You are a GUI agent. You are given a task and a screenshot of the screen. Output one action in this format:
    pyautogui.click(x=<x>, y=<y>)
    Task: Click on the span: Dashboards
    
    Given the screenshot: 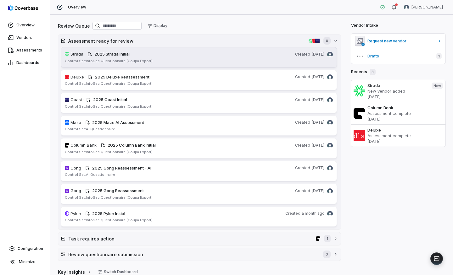 What is the action you would take?
    pyautogui.click(x=28, y=63)
    